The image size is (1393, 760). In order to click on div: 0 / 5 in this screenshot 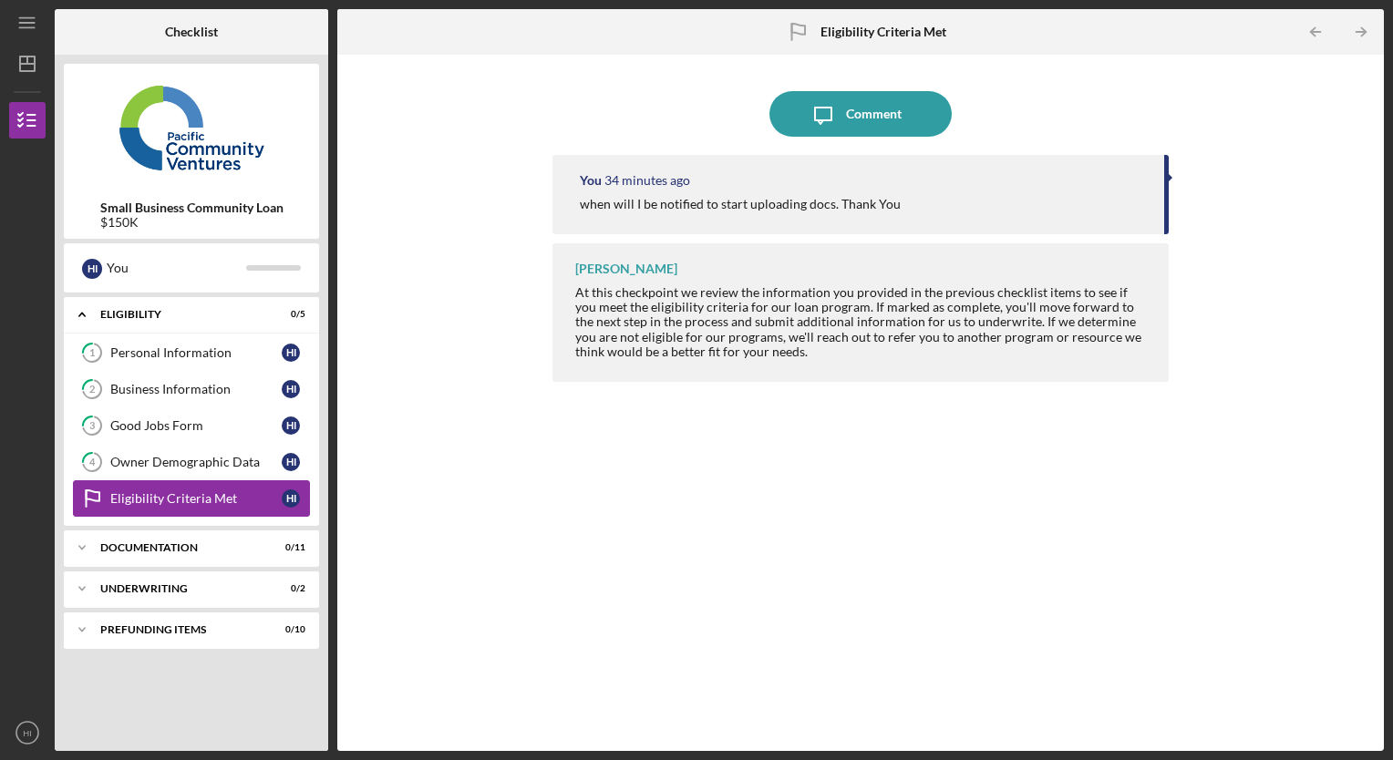, I will do `click(289, 315)`.